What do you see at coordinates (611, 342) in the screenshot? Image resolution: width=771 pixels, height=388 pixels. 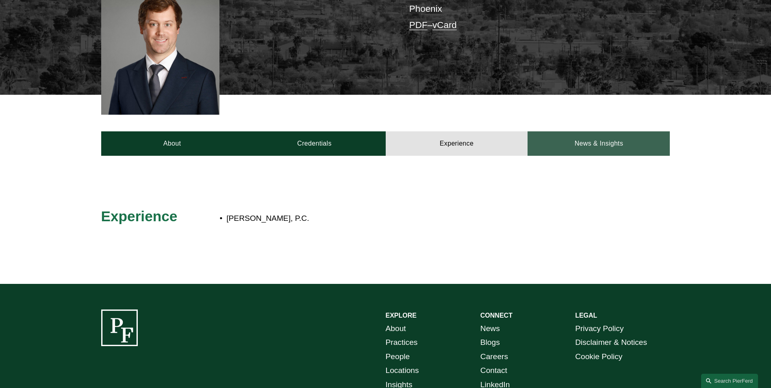 I see `a: Disclaimer & Notices` at bounding box center [611, 342].